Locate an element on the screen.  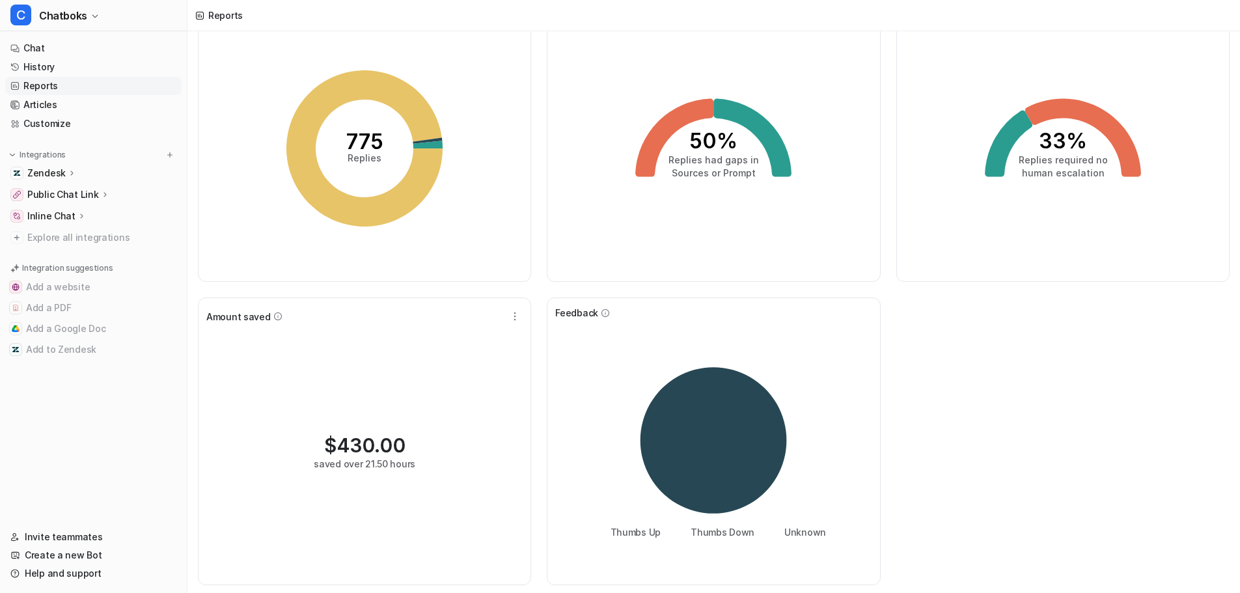
button: Add a PDFAdd a PDF is located at coordinates (93, 308).